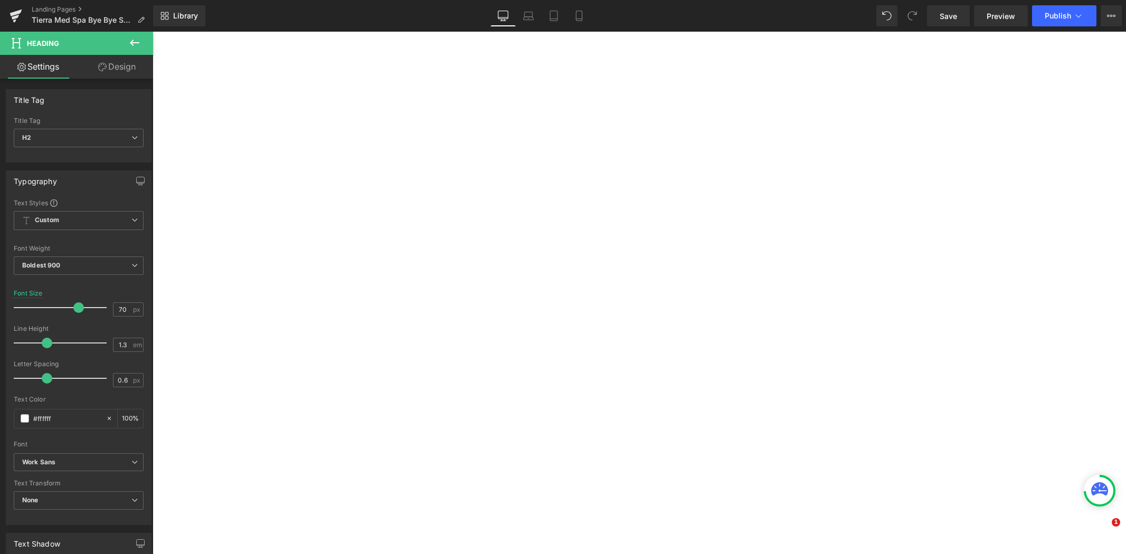 Image resolution: width=1126 pixels, height=554 pixels. Describe the element at coordinates (185, 16) in the screenshot. I see `span: Library` at that location.